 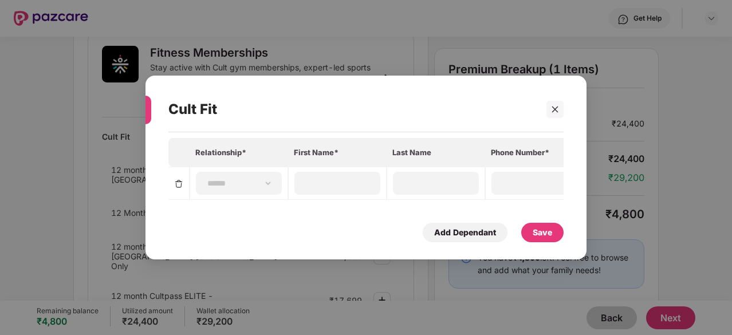 What do you see at coordinates (337, 152) in the screenshot?
I see `th: First Name*` at bounding box center [337, 152].